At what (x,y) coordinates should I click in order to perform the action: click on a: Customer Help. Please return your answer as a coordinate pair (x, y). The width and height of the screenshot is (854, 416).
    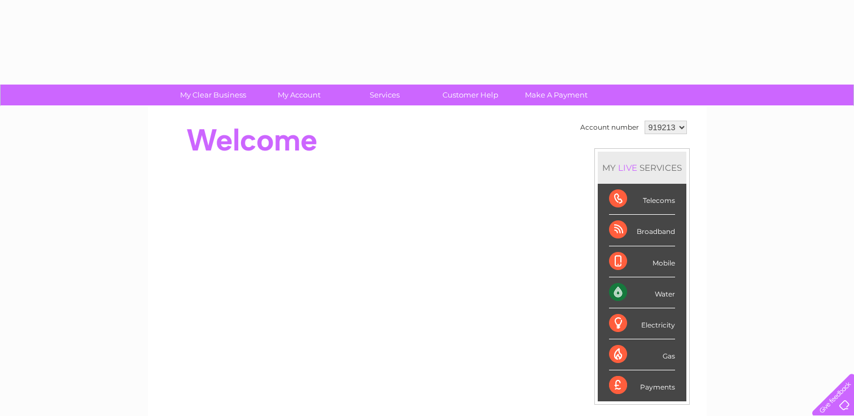
    Looking at the image, I should click on (470, 95).